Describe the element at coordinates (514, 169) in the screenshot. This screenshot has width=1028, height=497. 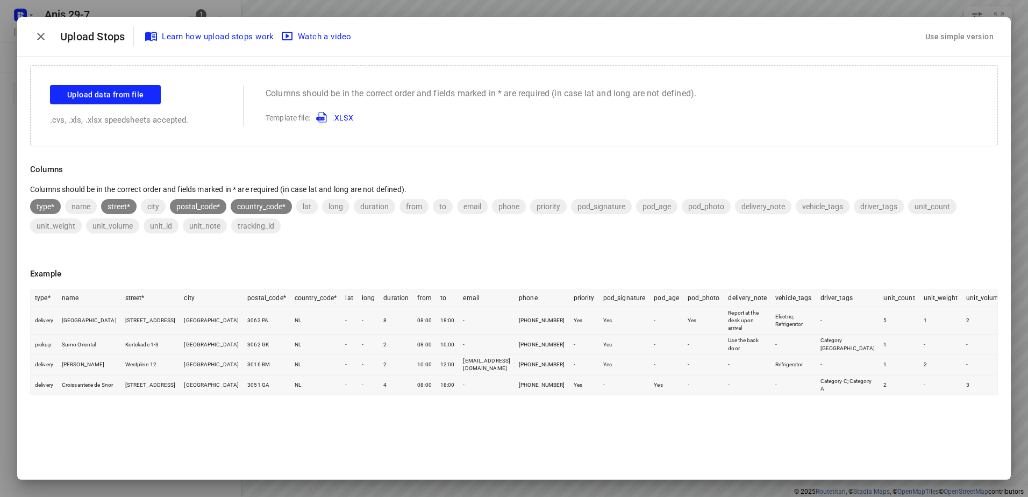
I see `p: Columns` at that location.